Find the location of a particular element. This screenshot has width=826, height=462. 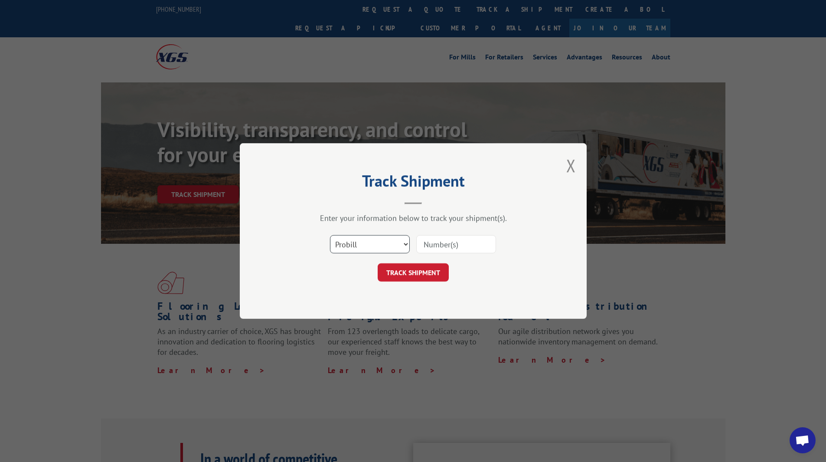

div: Open chat is located at coordinates (803, 440).